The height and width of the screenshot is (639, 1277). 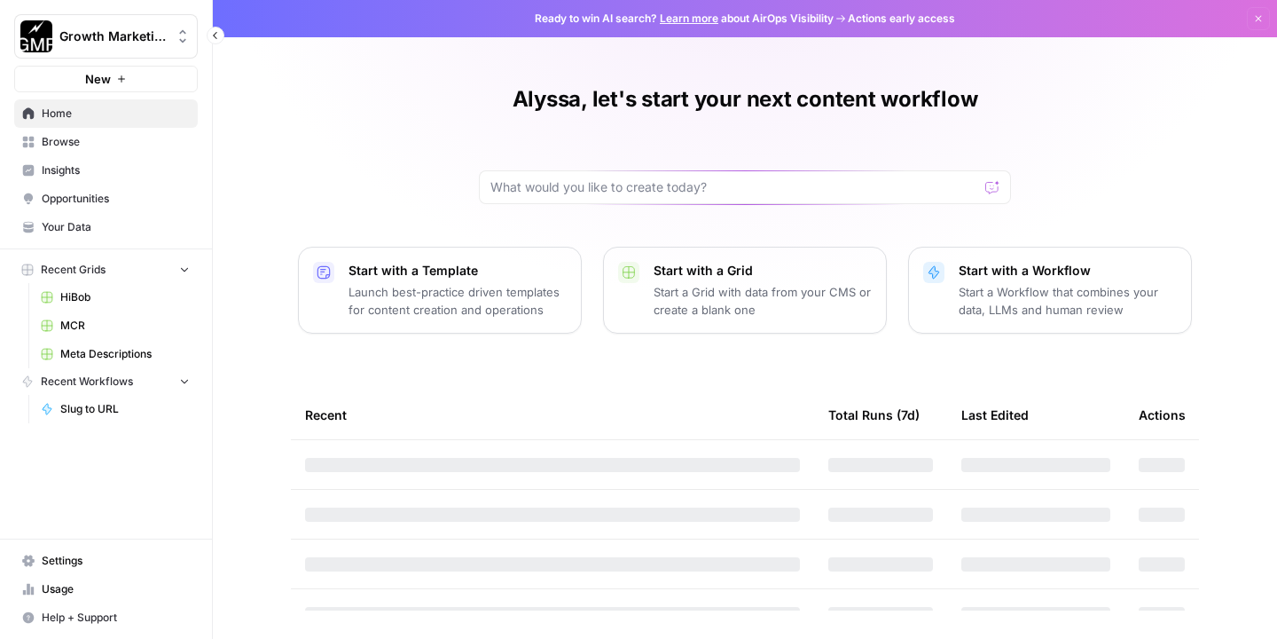 I want to click on a: Meta Descriptions, so click(x=115, y=354).